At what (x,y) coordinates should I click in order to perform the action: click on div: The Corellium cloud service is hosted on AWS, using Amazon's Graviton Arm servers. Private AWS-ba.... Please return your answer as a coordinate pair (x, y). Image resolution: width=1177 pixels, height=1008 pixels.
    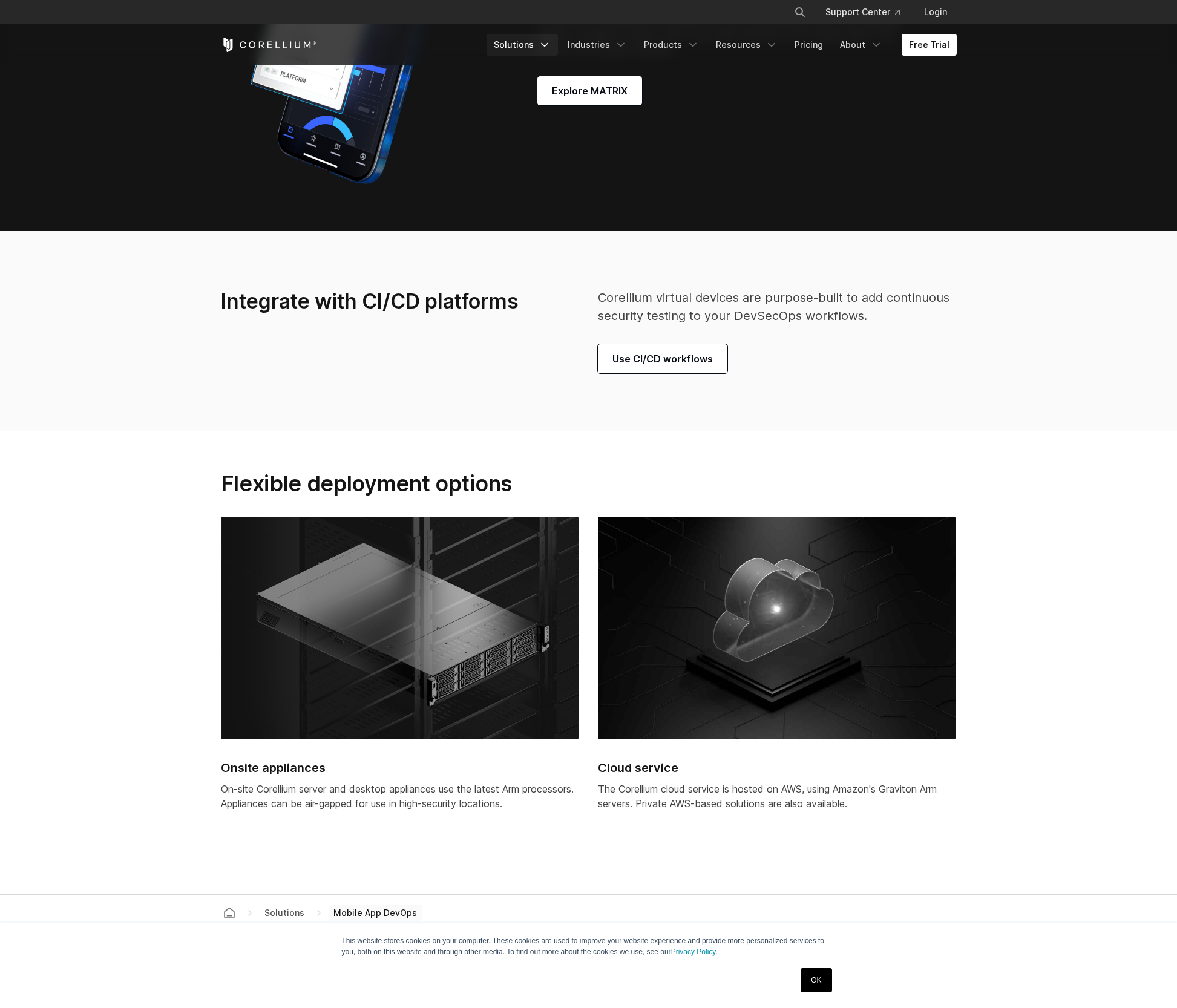
    Looking at the image, I should click on (776, 797).